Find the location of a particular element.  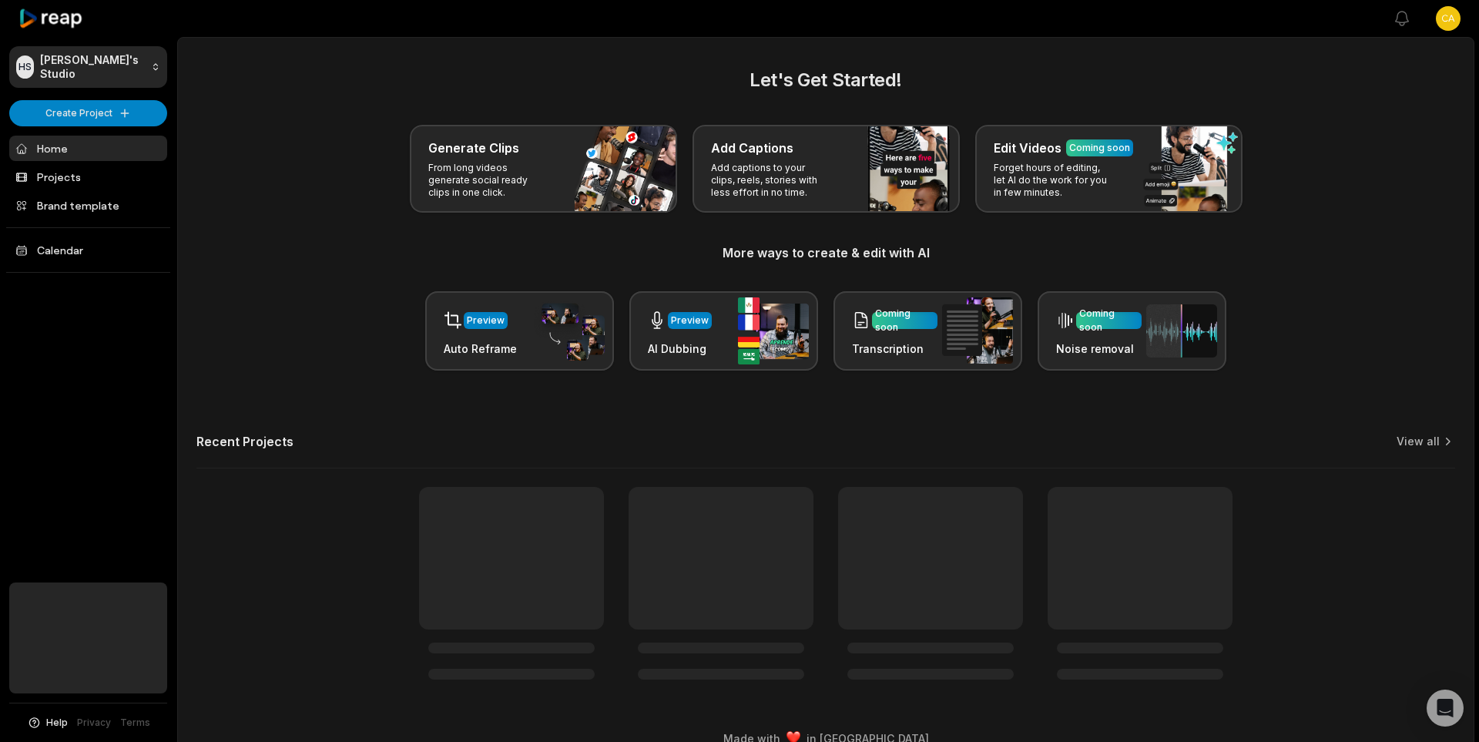

h3: Generate Clips is located at coordinates (474, 148).